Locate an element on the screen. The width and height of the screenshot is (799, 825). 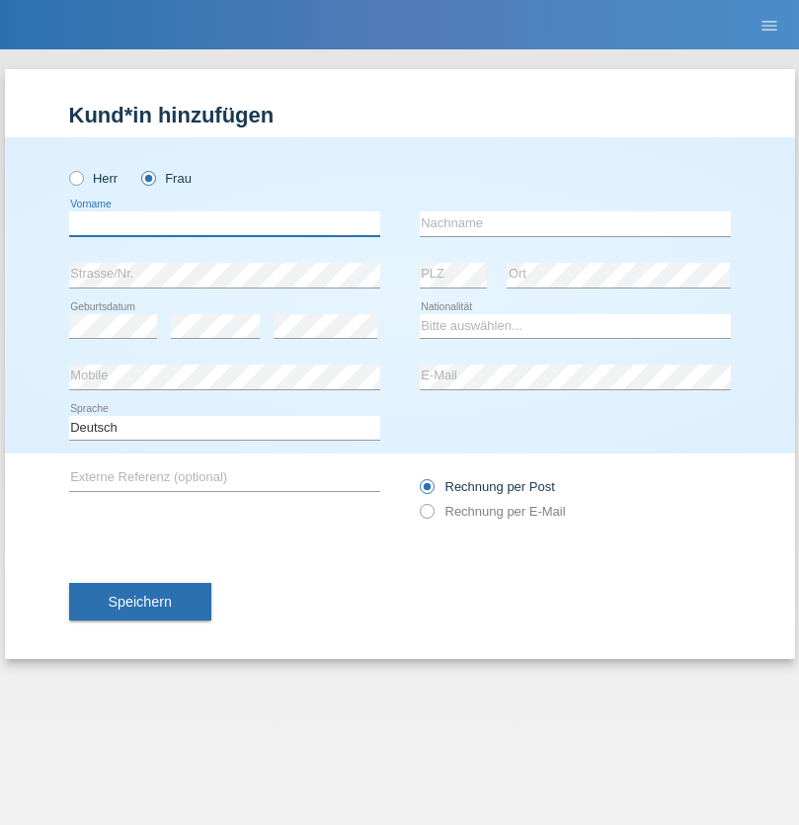
label: Herr is located at coordinates (94, 178).